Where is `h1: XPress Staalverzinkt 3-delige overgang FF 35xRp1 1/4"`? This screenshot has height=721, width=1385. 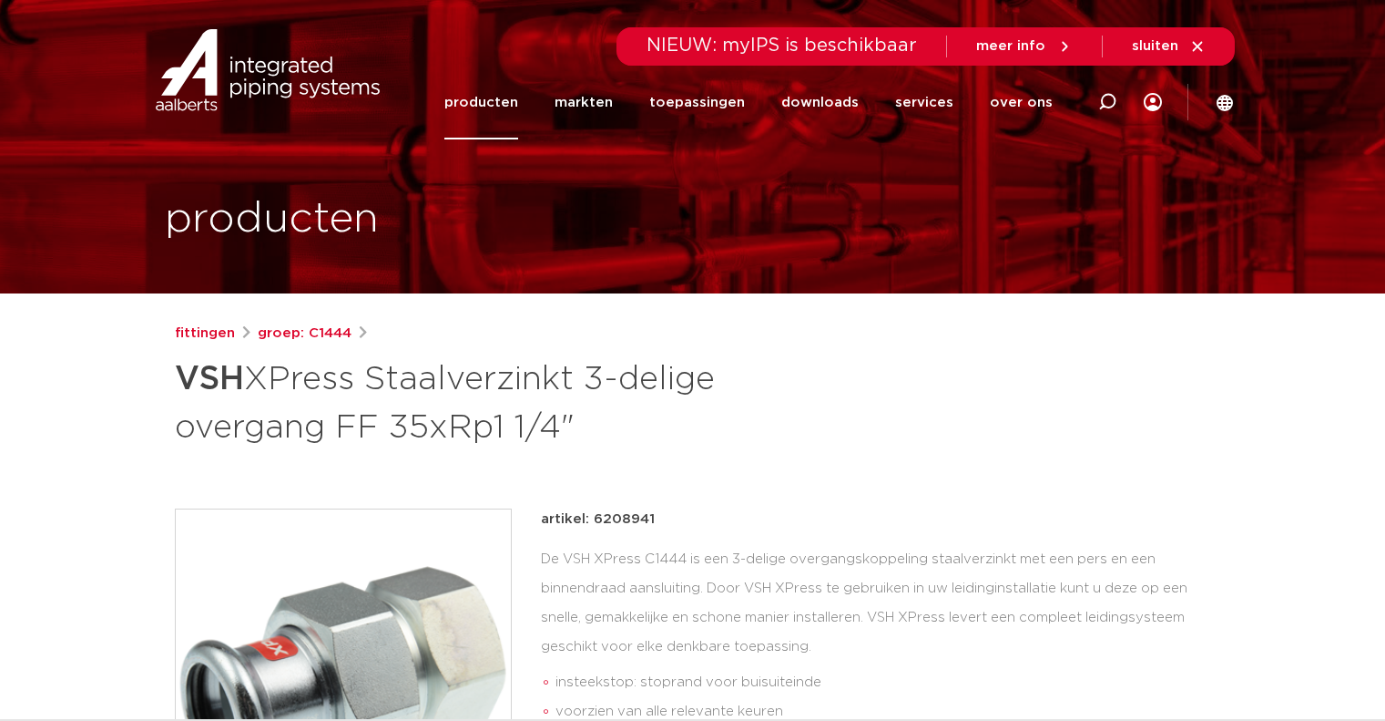 h1: XPress Staalverzinkt 3-delige overgang FF 35xRp1 1/4" is located at coordinates (516, 401).